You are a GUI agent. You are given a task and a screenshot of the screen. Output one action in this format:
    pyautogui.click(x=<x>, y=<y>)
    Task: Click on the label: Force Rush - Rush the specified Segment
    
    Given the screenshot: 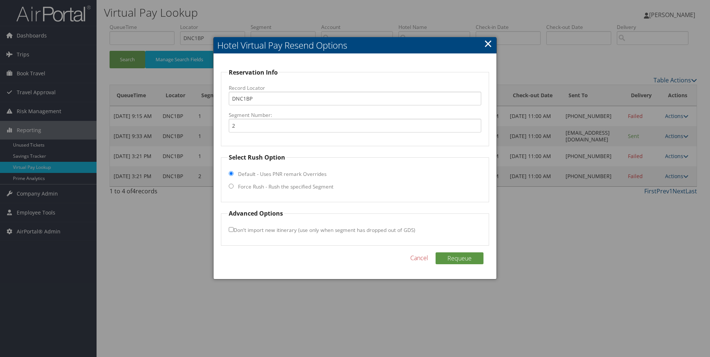 What is the action you would take?
    pyautogui.click(x=286, y=187)
    